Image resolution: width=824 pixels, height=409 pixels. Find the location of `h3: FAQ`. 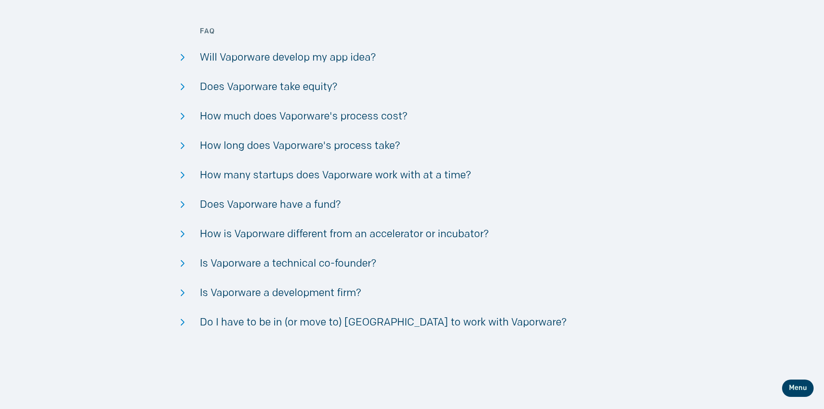

h3: FAQ is located at coordinates (412, 32).